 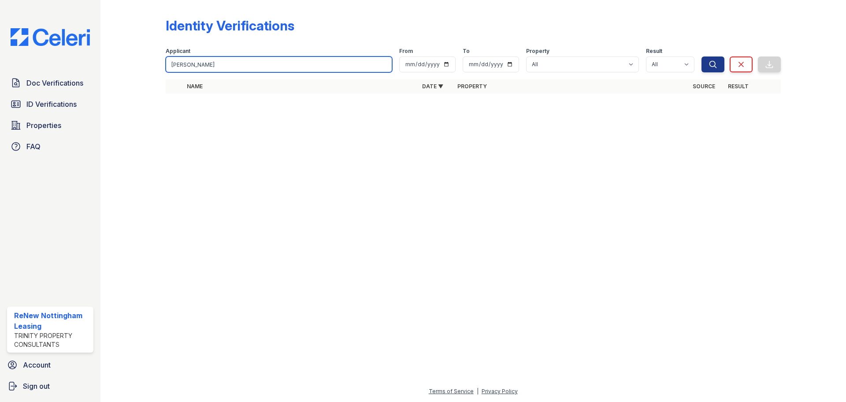 I want to click on span: Properties, so click(x=44, y=125).